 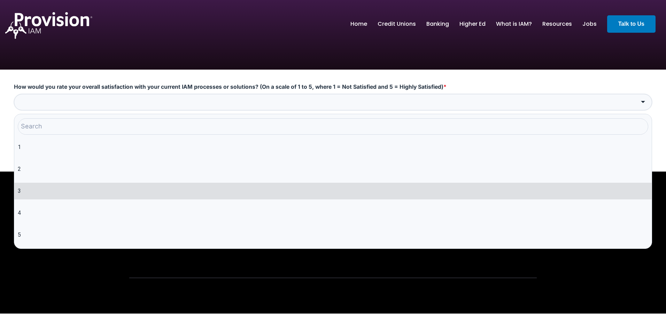 I want to click on a: What is IAM?, so click(x=514, y=24).